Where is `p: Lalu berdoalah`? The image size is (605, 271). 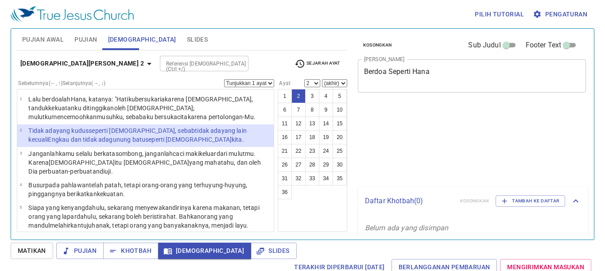 p: Lalu berdoalah is located at coordinates (150, 108).